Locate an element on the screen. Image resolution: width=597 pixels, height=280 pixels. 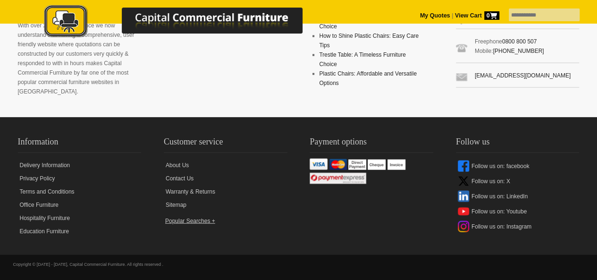
a: Office Furniture is located at coordinates (80, 205).